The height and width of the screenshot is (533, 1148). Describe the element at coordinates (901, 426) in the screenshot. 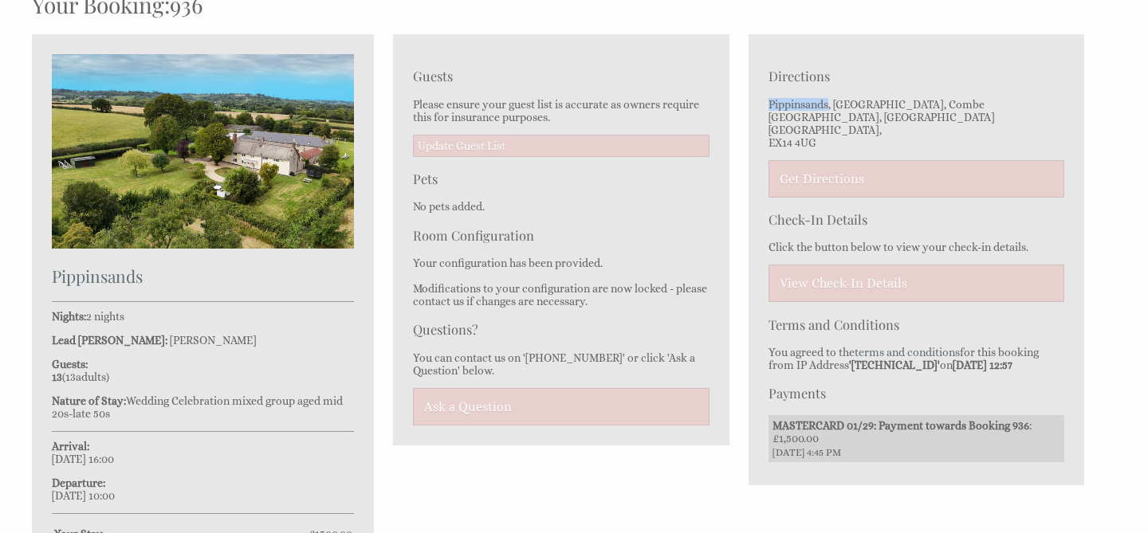

I see `strong: MASTERCARD 01/29: Payment towards Booking 936` at that location.